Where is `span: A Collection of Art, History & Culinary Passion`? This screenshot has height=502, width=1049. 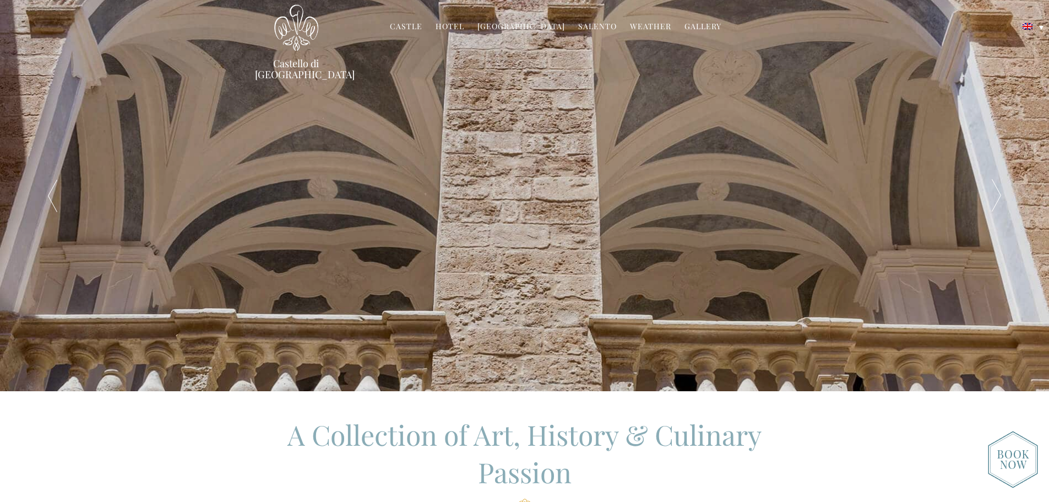
span: A Collection of Art, History & Culinary Passion is located at coordinates (524, 453).